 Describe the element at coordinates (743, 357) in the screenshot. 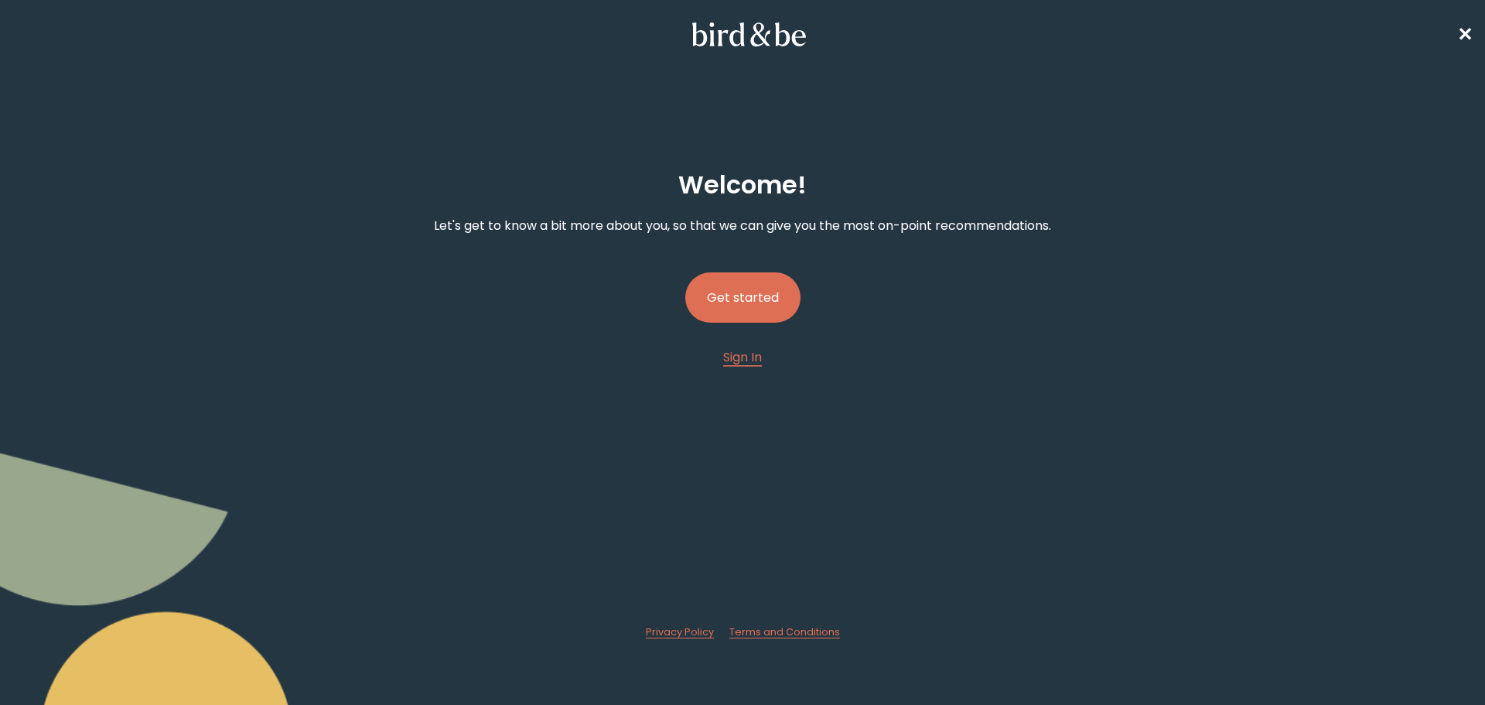

I see `span: Sign In` at that location.